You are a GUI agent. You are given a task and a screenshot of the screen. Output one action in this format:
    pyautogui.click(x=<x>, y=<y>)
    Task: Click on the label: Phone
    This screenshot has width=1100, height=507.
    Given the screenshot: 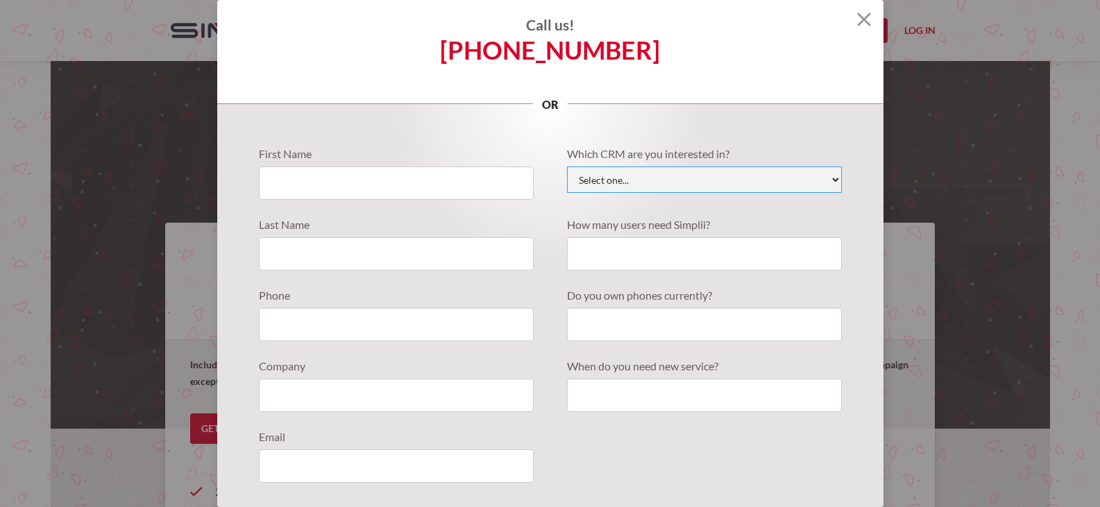 What is the action you would take?
    pyautogui.click(x=396, y=296)
    